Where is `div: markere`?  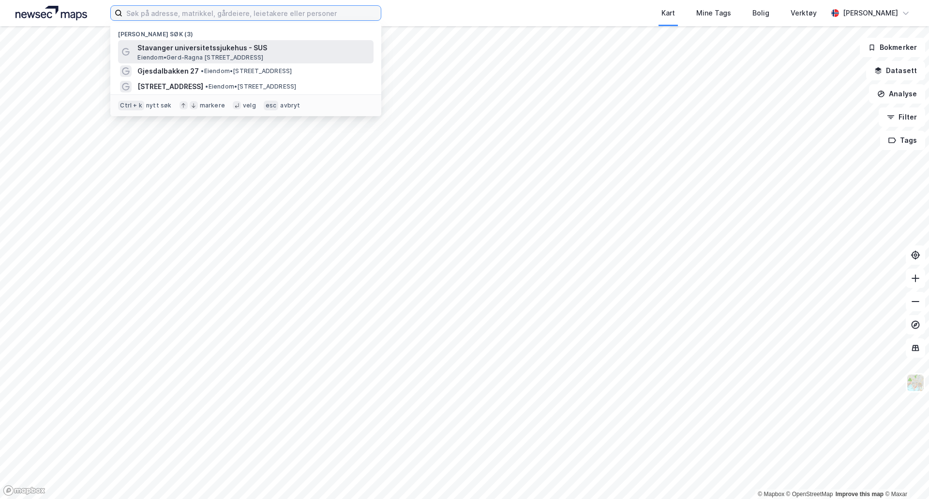 div: markere is located at coordinates (212, 105).